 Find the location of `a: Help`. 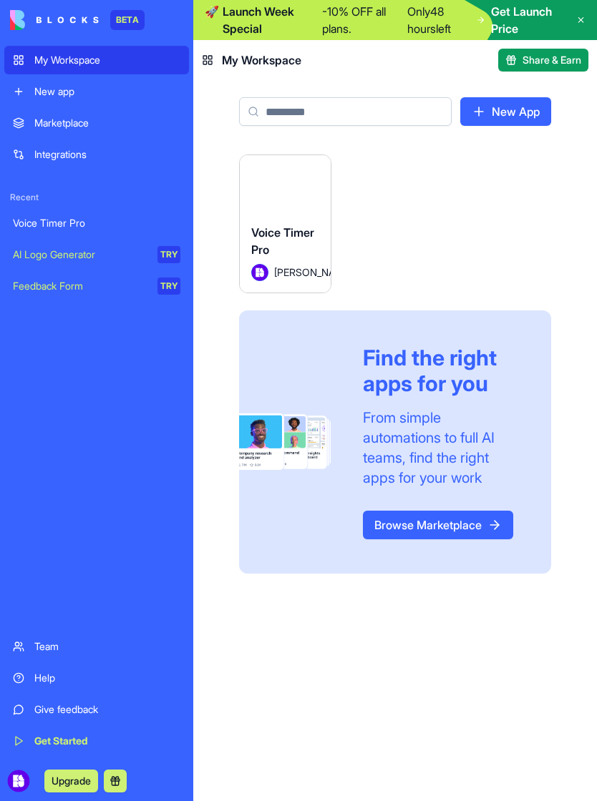

a: Help is located at coordinates (97, 678).